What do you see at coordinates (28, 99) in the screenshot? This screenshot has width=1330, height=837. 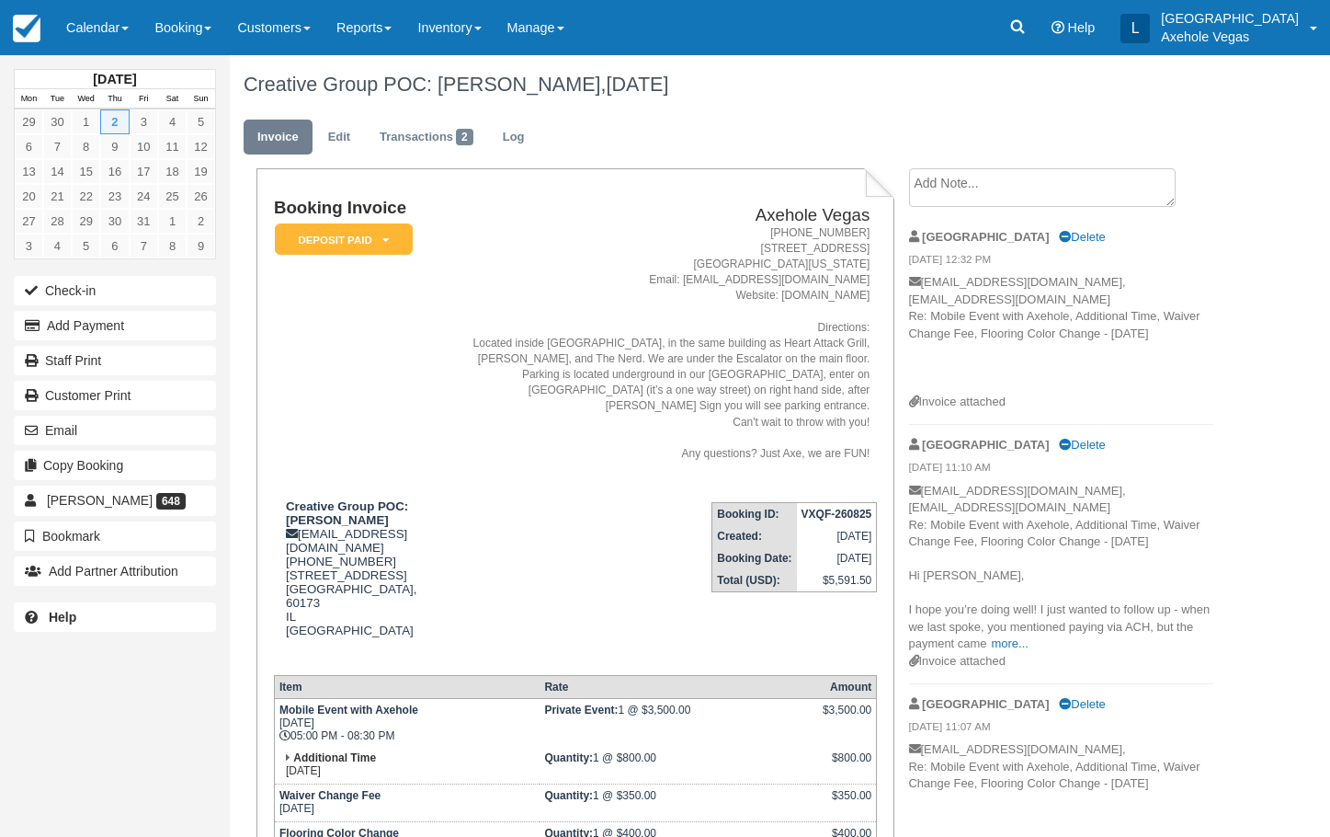 I see `th: Mon` at bounding box center [28, 99].